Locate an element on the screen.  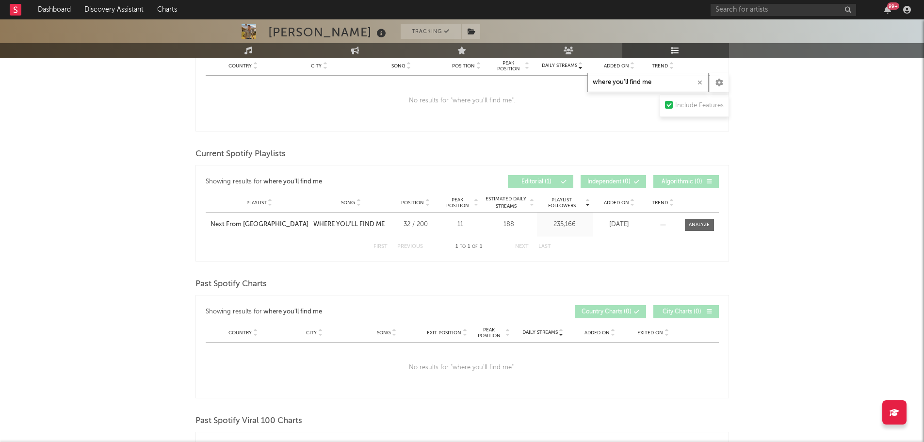
button: Independent(0) is located at coordinates (613, 181).